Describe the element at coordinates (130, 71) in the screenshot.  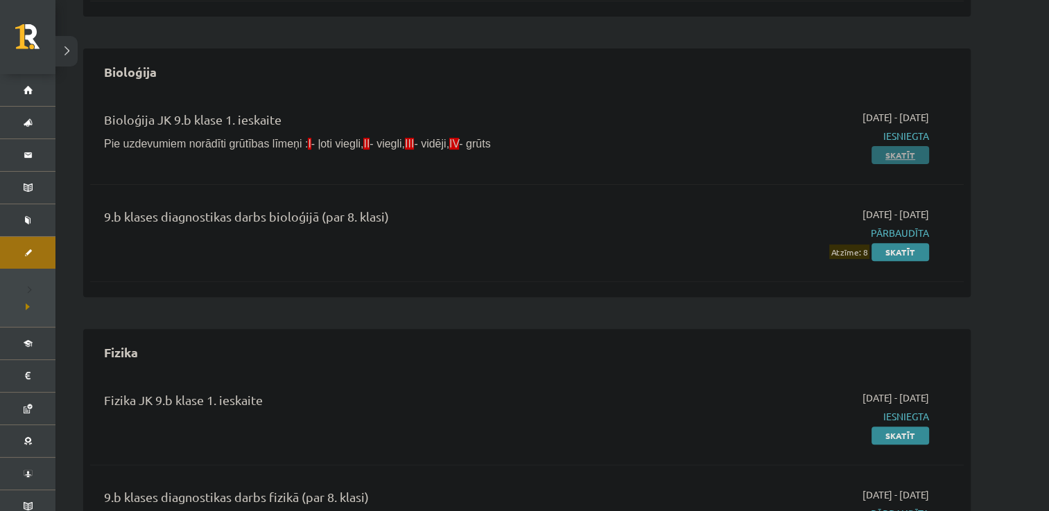
I see `h2: Bioloģija` at that location.